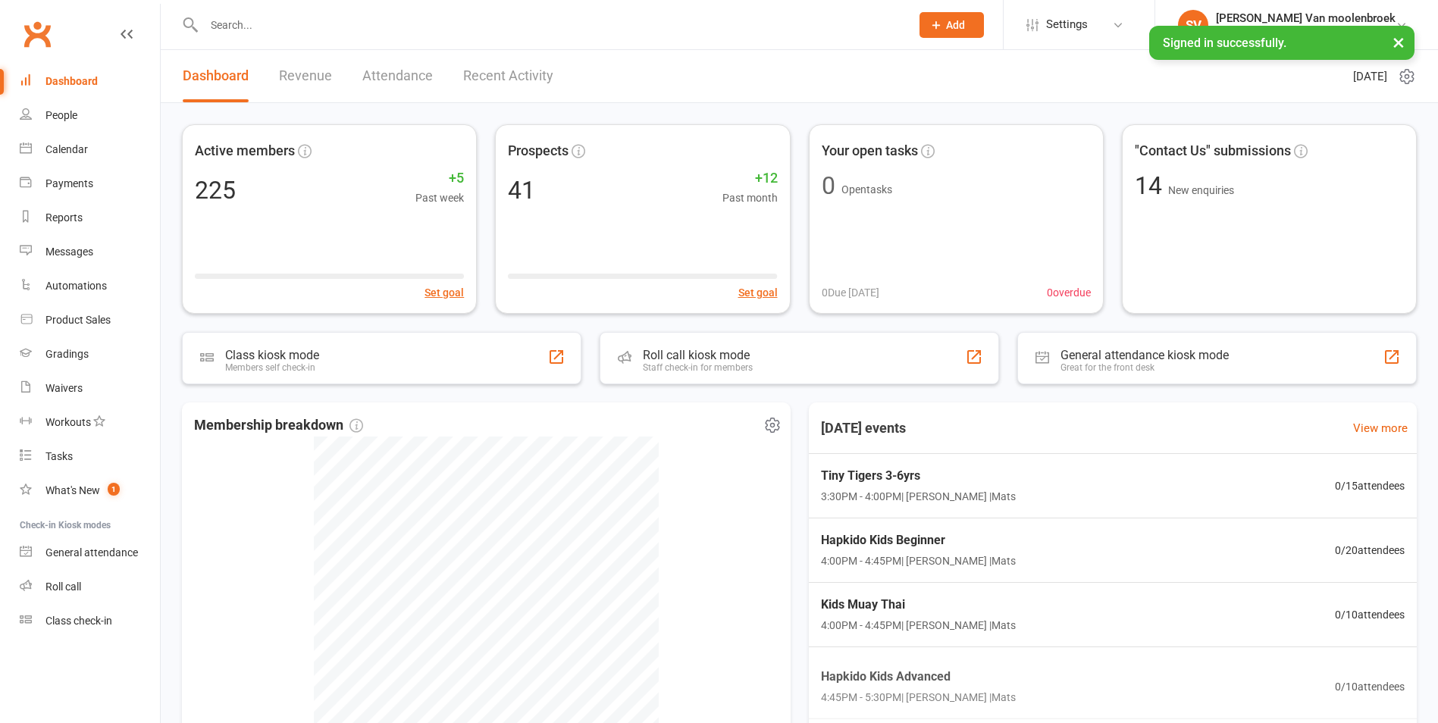  What do you see at coordinates (440, 178) in the screenshot?
I see `span: +5` at bounding box center [440, 178].